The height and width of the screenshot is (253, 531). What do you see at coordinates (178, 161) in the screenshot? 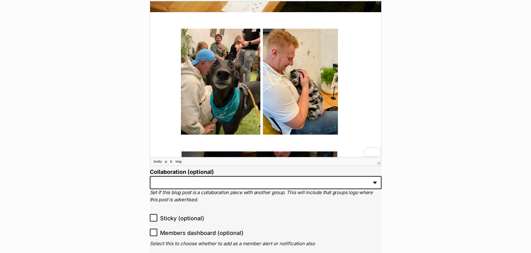
I see `a: img element` at bounding box center [178, 161].